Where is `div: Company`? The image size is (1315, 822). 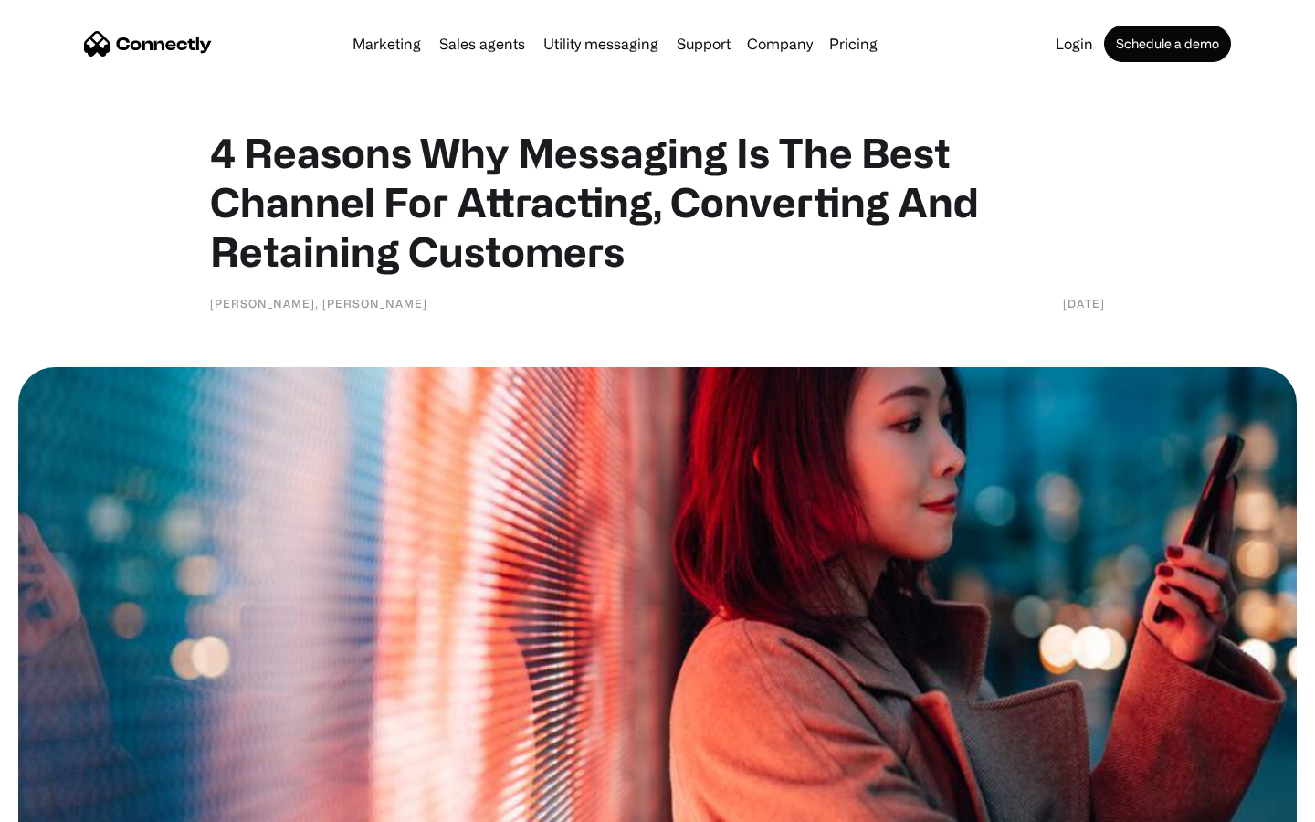
div: Company is located at coordinates (780, 44).